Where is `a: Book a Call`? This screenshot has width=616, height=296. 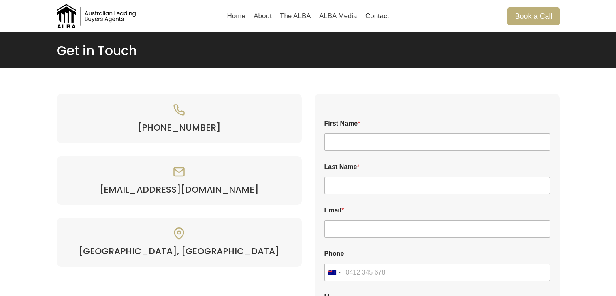
a: Book a Call is located at coordinates (533, 16).